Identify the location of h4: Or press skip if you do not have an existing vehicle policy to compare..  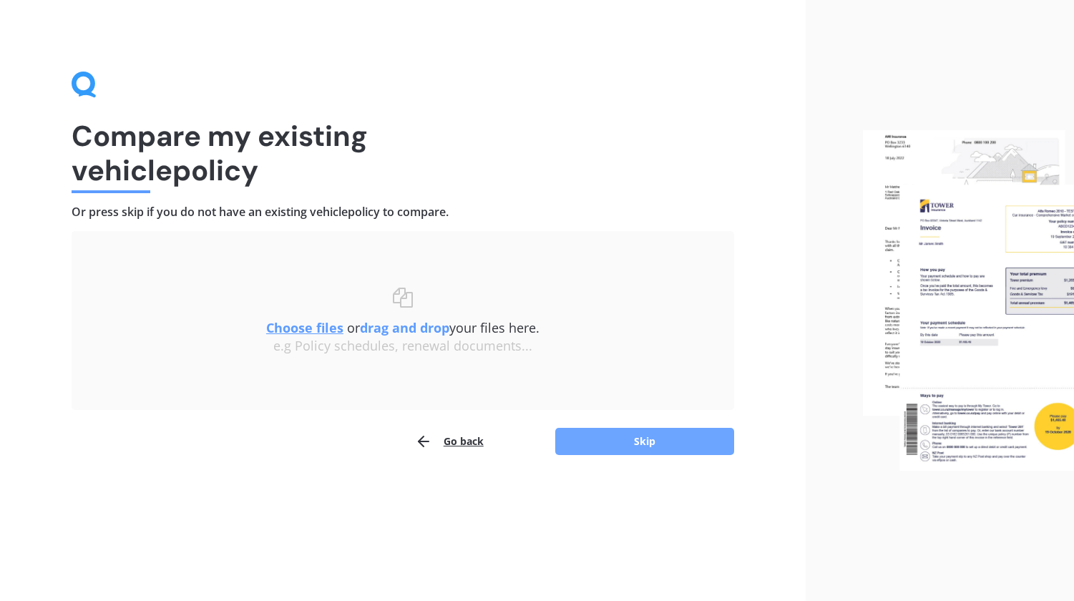
(403, 212).